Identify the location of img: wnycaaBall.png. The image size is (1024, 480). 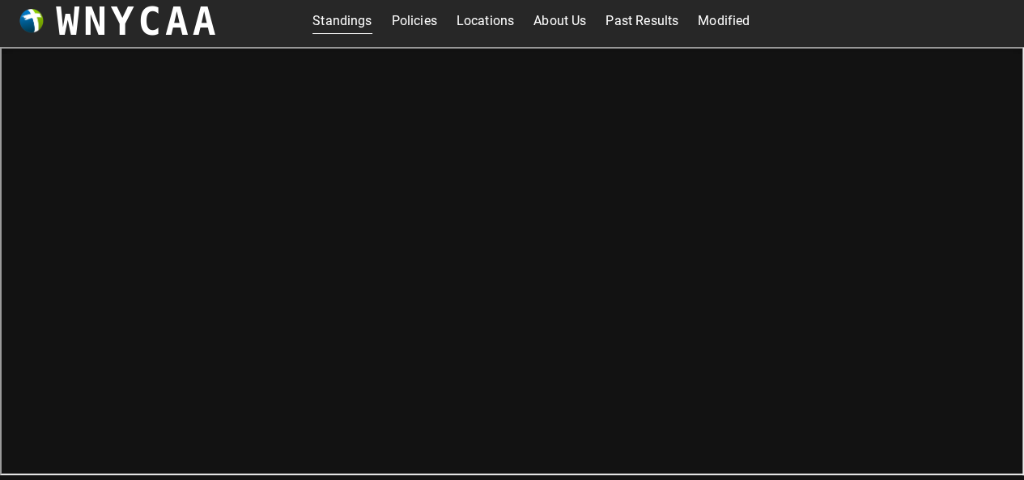
(32, 21).